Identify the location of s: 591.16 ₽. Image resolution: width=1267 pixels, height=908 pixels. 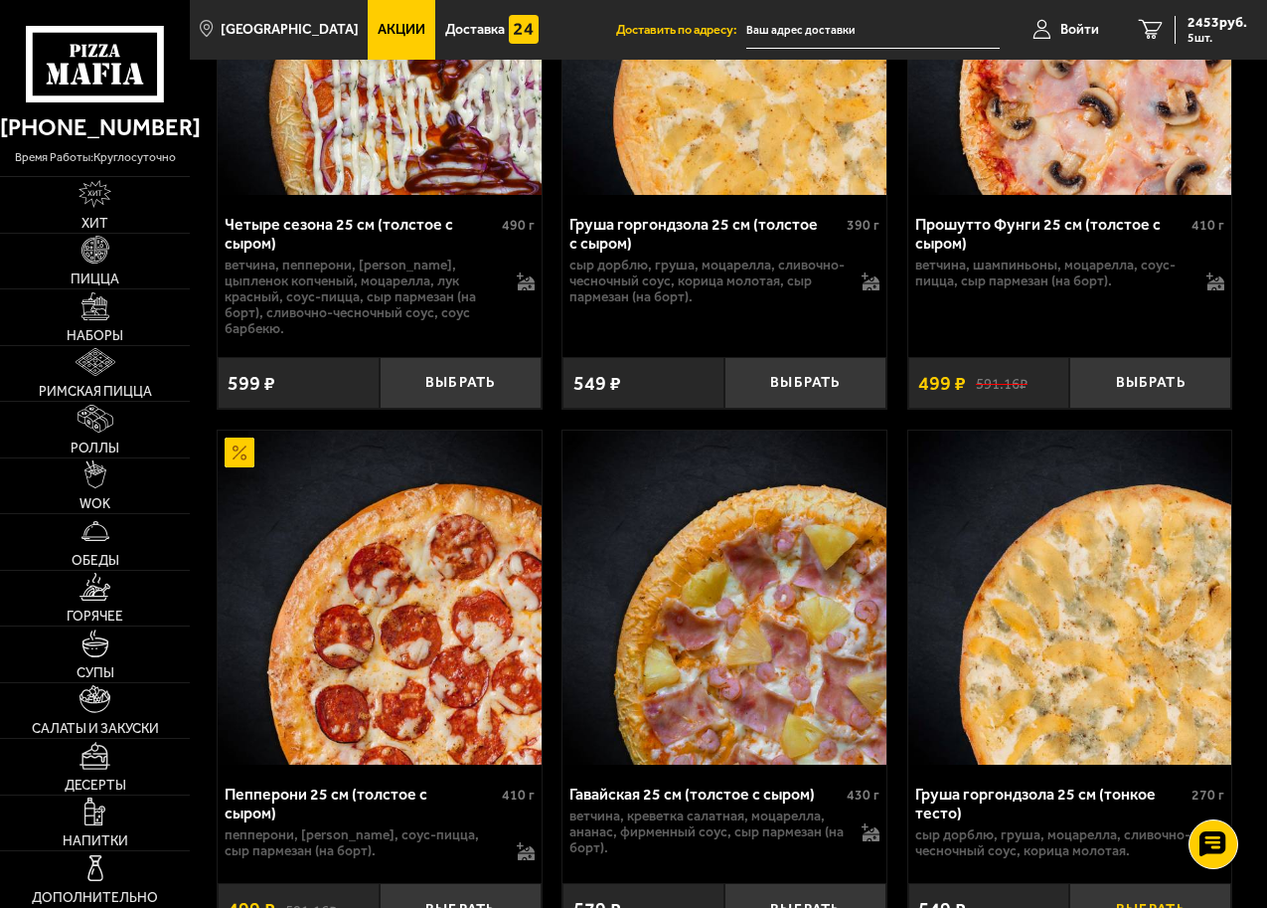
(1002, 383).